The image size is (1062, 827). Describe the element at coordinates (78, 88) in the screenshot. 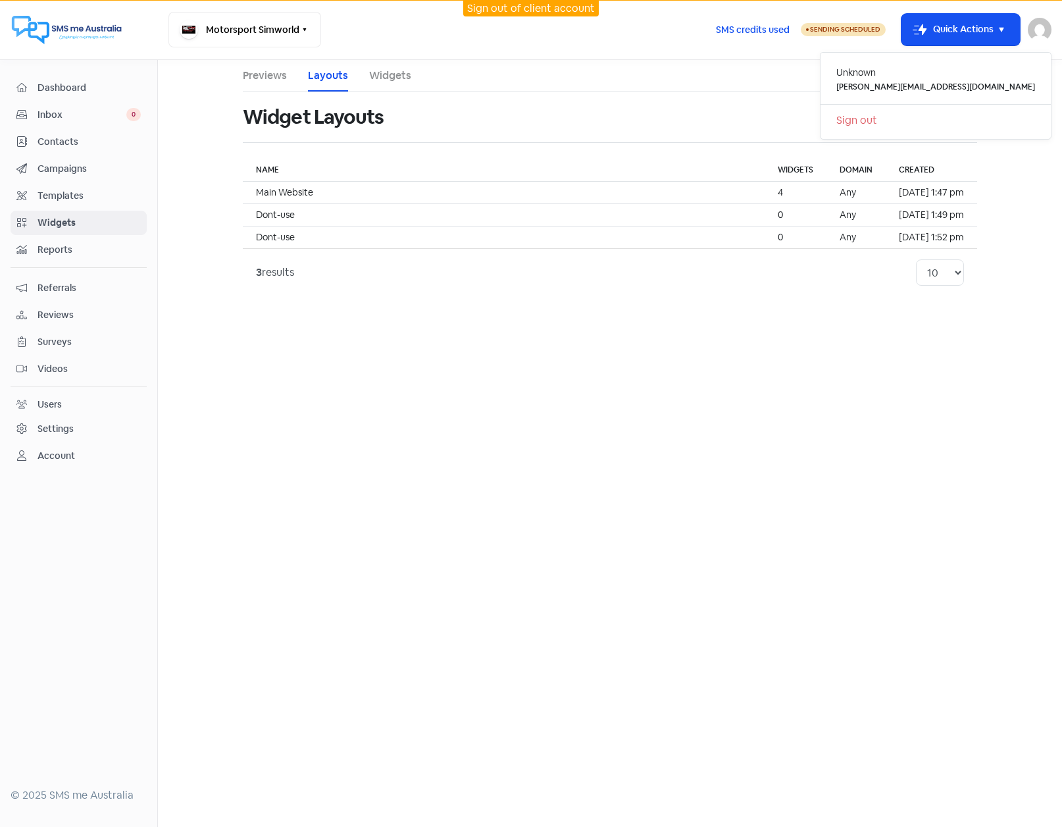

I see `a: Dashboard` at that location.